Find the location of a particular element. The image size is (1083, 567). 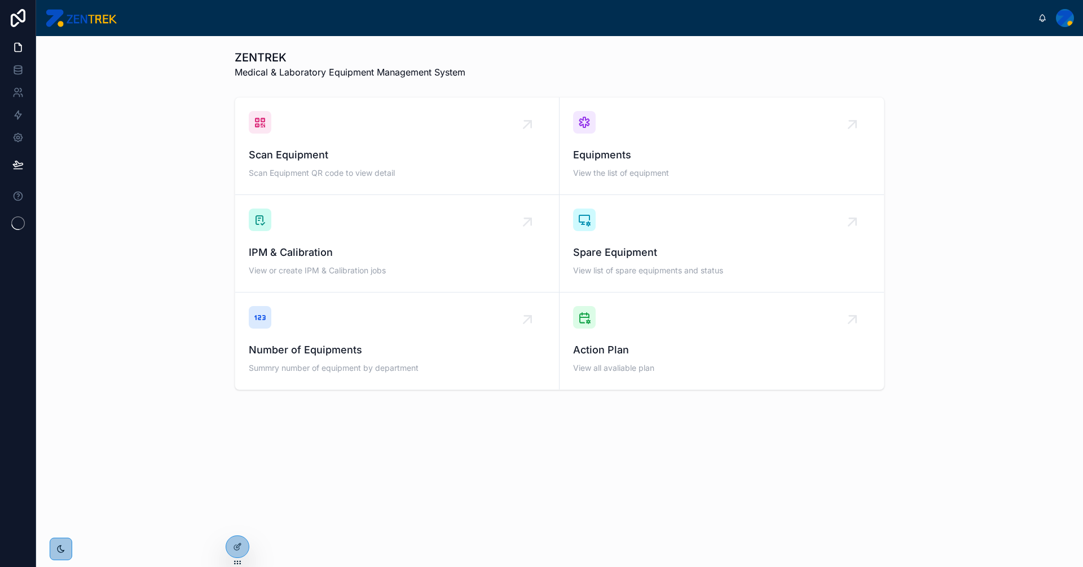

span: IPM & Calibration is located at coordinates (397, 253).